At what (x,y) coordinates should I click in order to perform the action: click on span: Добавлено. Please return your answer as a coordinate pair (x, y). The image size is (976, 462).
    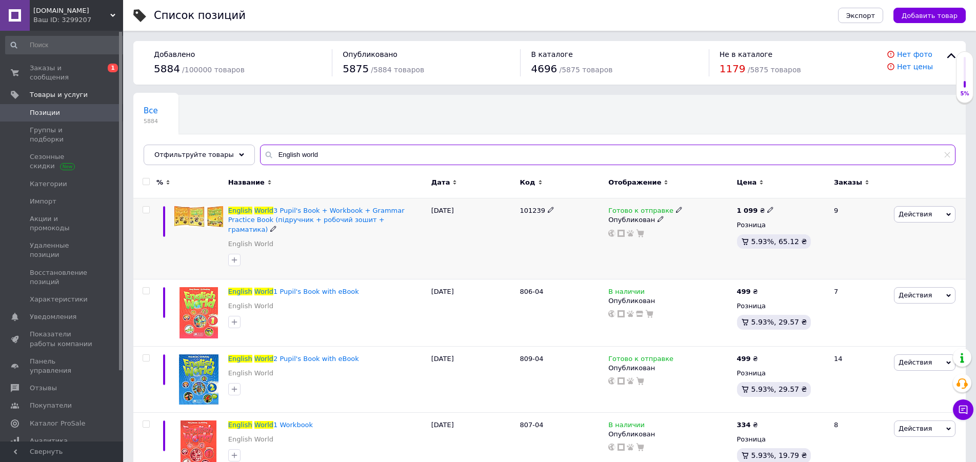
    Looking at the image, I should click on (174, 54).